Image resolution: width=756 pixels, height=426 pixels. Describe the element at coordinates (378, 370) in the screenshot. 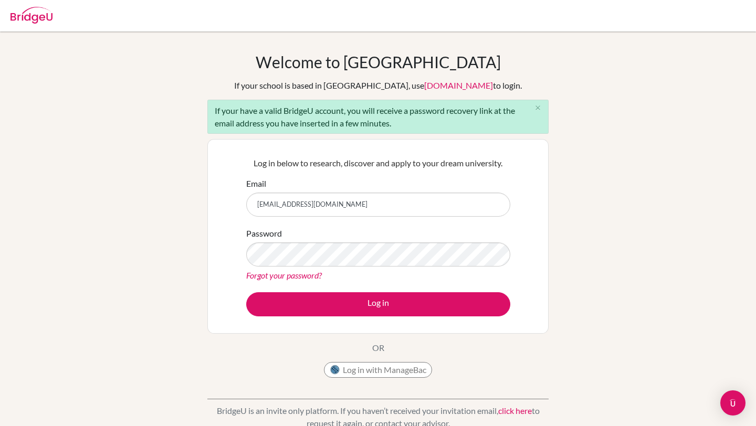

I see `button: Log in with ManageBac` at that location.